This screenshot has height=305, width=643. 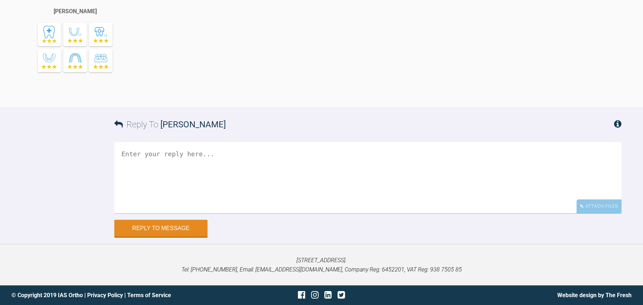 I want to click on h3: Reply To, so click(x=170, y=125).